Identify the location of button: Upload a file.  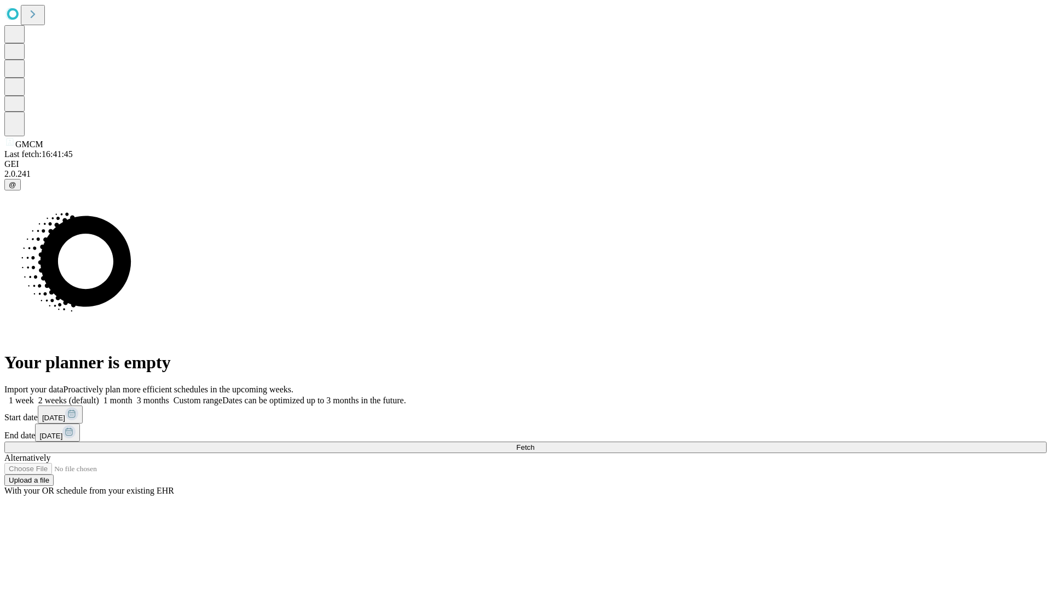
(29, 480).